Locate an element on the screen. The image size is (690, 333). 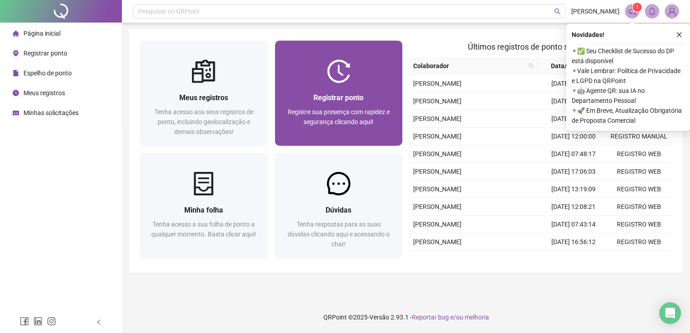
sup: 1 is located at coordinates (637, 7).